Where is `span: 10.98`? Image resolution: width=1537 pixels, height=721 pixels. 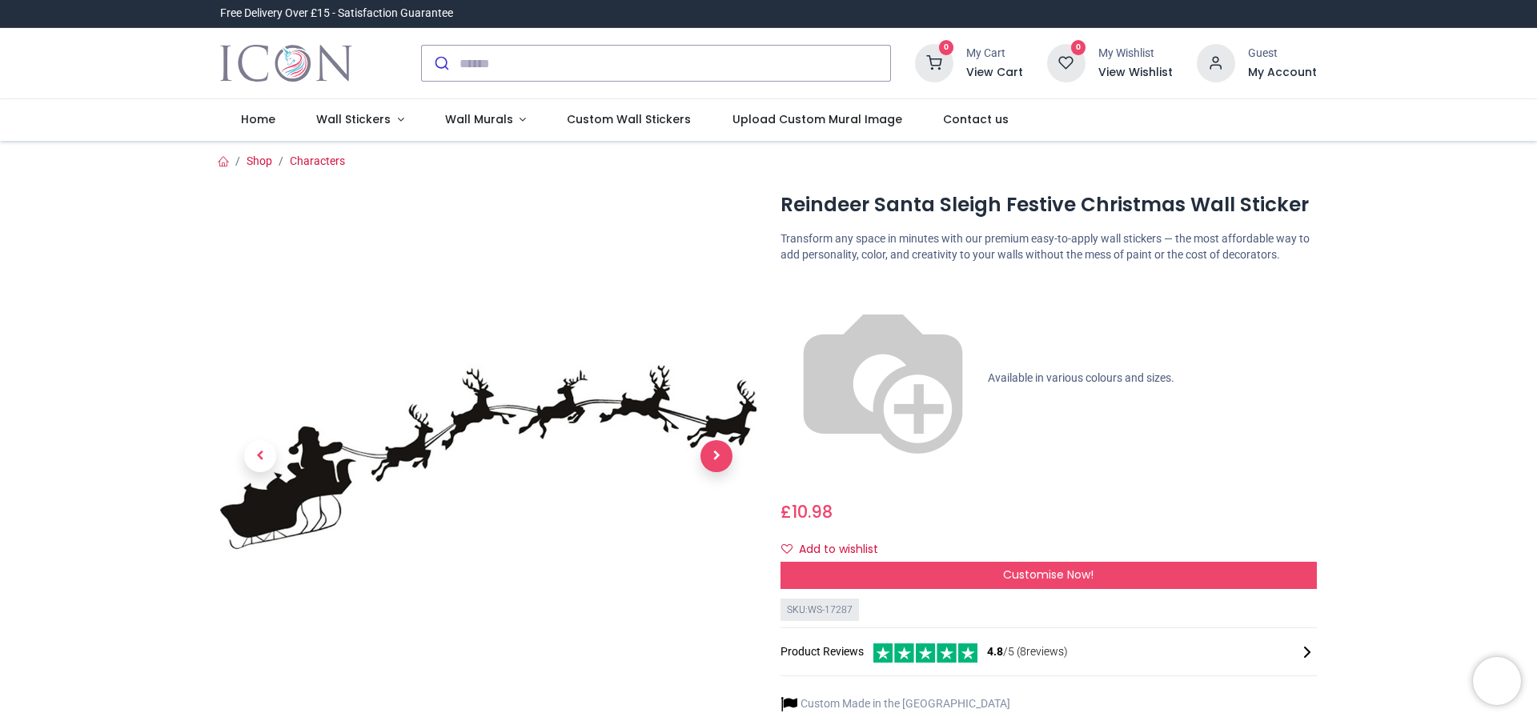
span: 10.98 is located at coordinates (812, 511).